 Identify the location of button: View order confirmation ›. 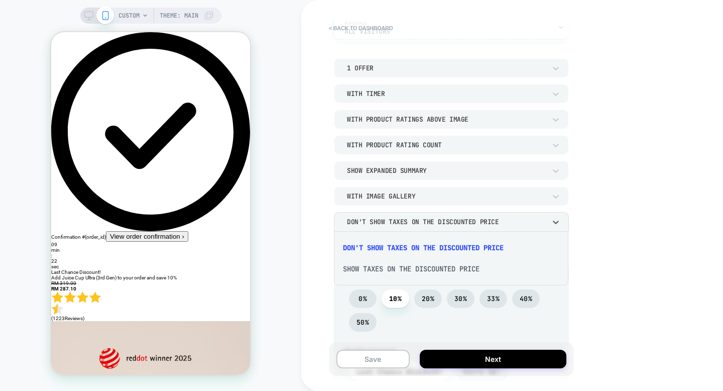
(96, 204).